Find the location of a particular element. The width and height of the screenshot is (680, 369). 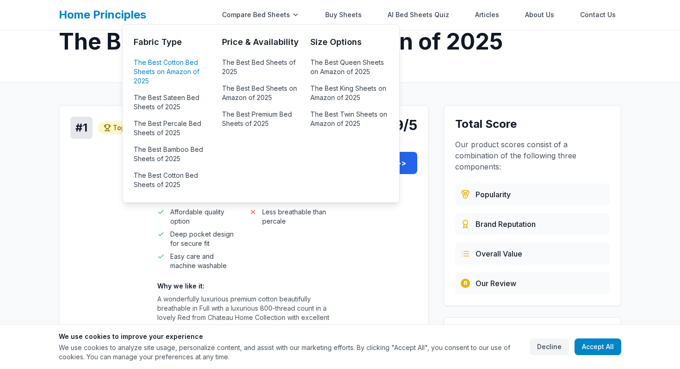

a: AI Bed Sheets Quiz is located at coordinates (418, 15).